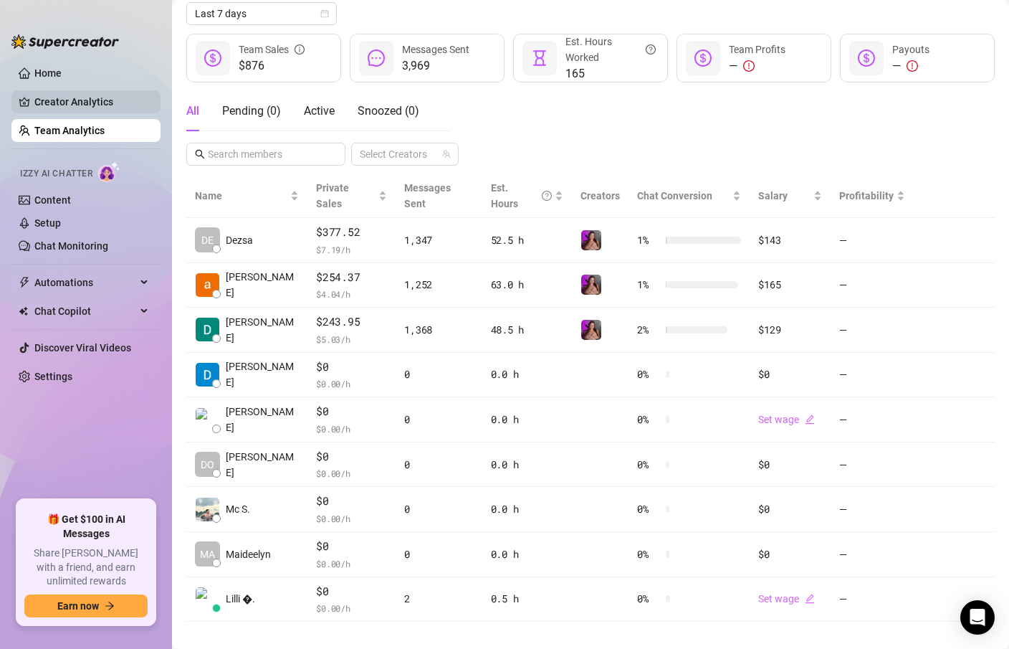 This screenshot has height=649, width=1009. Describe the element at coordinates (600, 196) in the screenshot. I see `th: Creators` at that location.